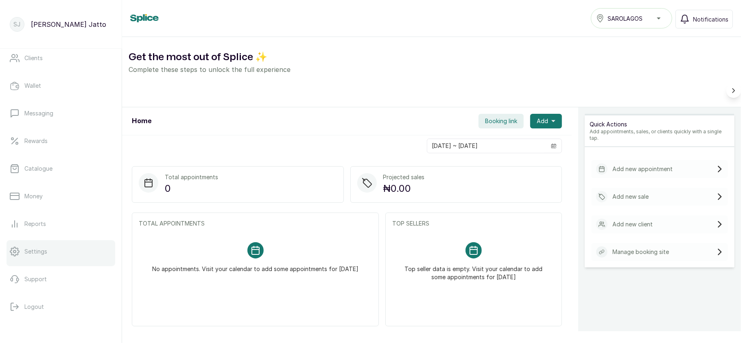 The image size is (741, 343). I want to click on p: Clients, so click(33, 58).